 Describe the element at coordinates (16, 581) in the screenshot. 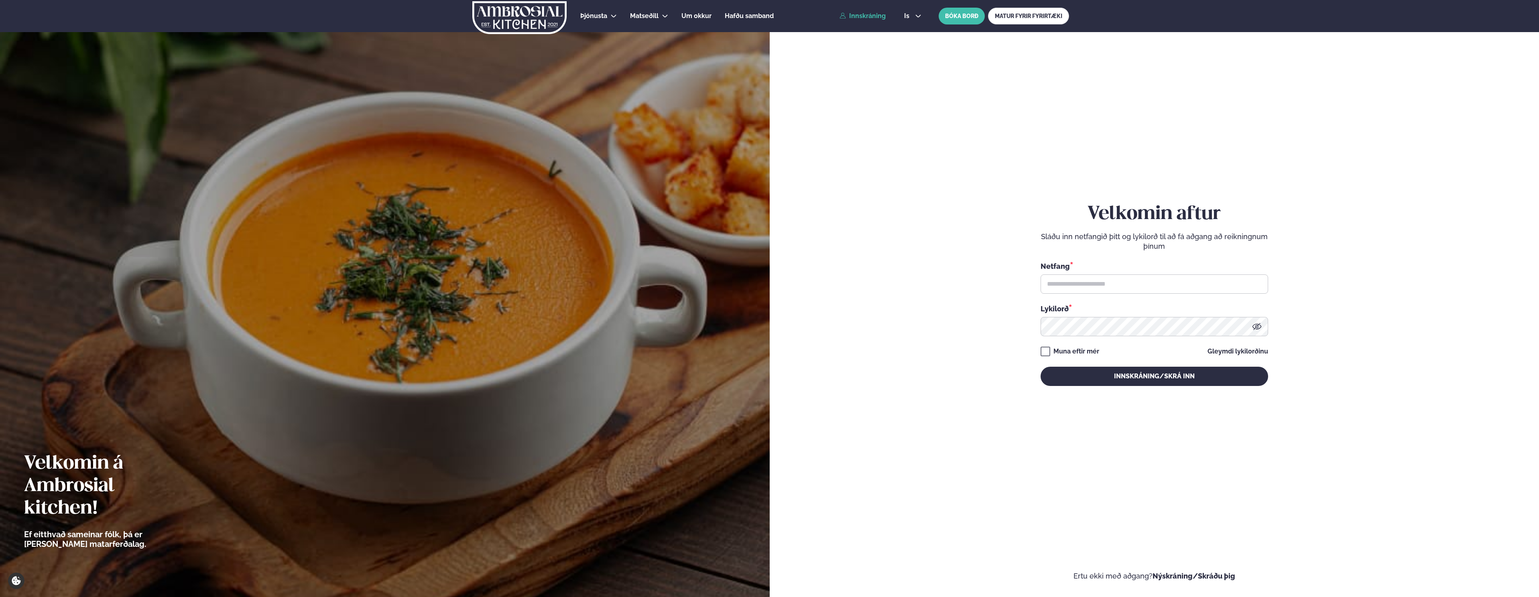

I see `a: Cookie settings` at that location.